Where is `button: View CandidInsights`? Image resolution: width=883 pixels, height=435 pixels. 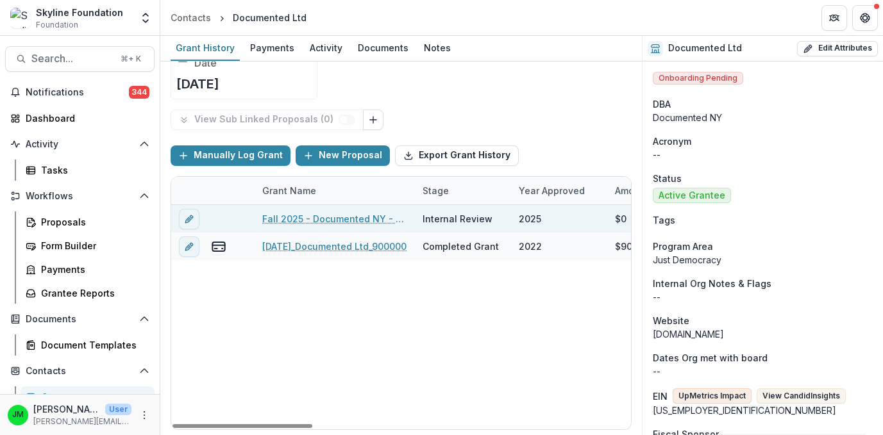
button: View CandidInsights is located at coordinates (801, 396).